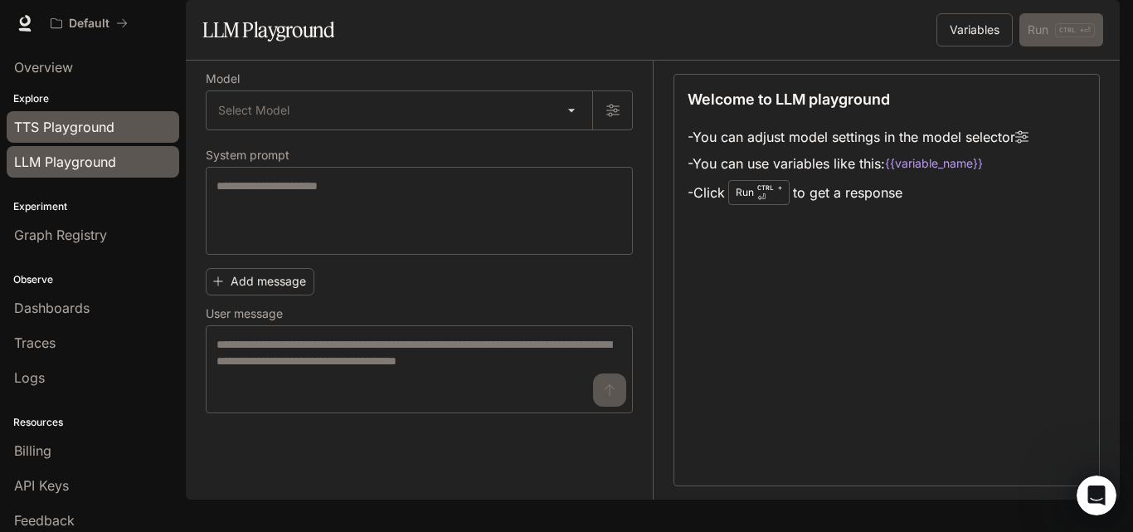  What do you see at coordinates (247, 155) in the screenshot?
I see `p: System prompt` at bounding box center [247, 155].